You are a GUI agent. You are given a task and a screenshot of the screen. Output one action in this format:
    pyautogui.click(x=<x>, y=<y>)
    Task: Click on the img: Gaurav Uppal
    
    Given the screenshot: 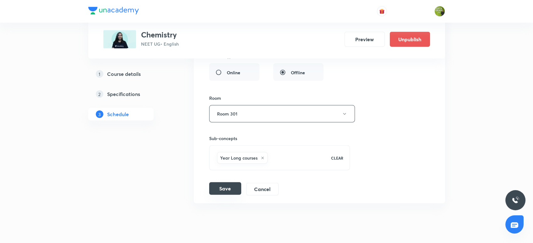 What is the action you would take?
    pyautogui.click(x=440, y=11)
    